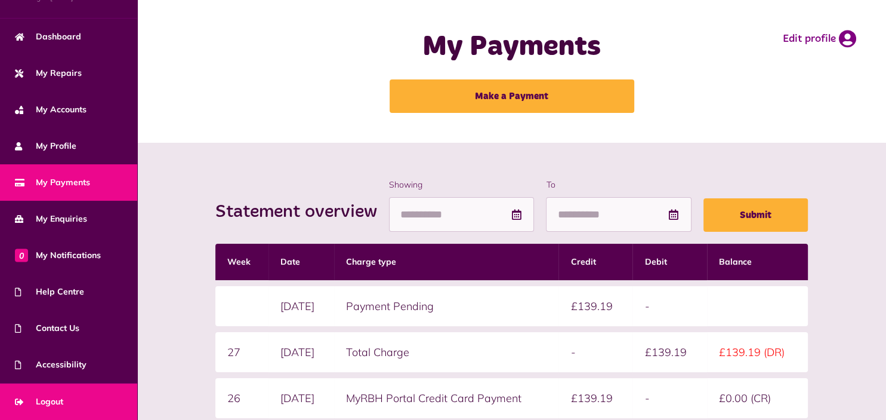 The width and height of the screenshot is (886, 420). I want to click on span: My Repairs, so click(48, 73).